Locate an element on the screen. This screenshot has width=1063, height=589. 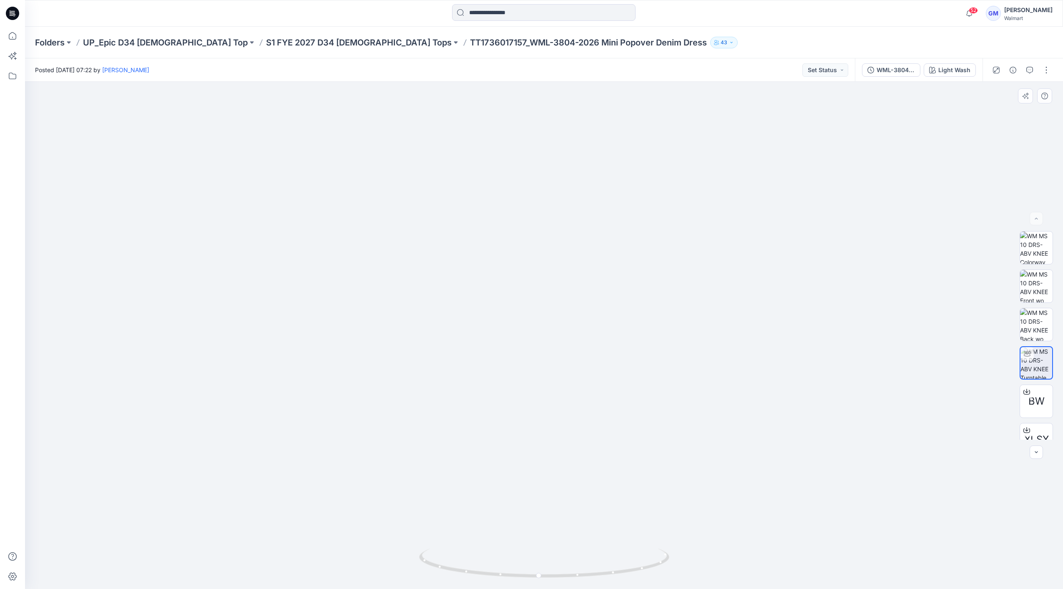
span: XLSX is located at coordinates (1036, 439).